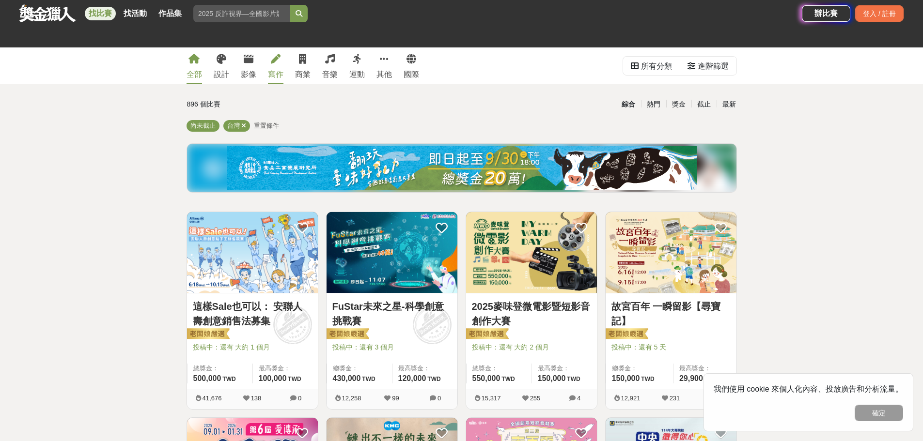  Describe the element at coordinates (384, 65) in the screenshot. I see `a: 其他` at that location.